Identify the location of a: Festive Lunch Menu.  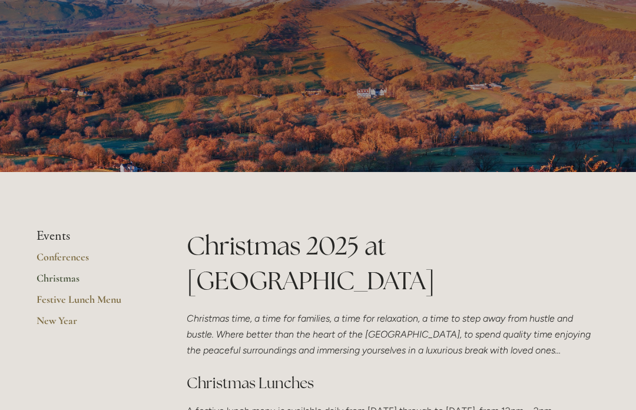
(92, 303).